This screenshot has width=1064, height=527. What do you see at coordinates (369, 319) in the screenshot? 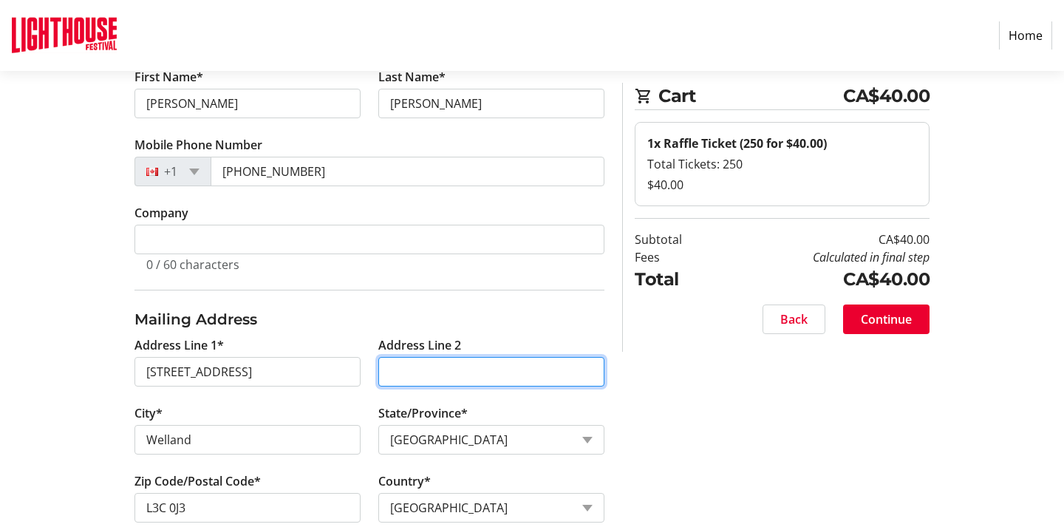
I see `h3: Mailing Address` at bounding box center [369, 319].